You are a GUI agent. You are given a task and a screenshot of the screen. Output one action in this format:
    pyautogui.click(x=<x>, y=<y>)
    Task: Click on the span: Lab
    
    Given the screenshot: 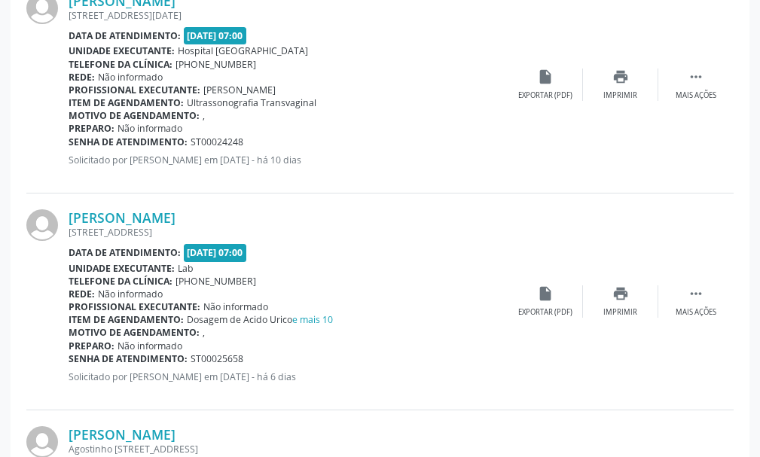 What is the action you would take?
    pyautogui.click(x=185, y=268)
    